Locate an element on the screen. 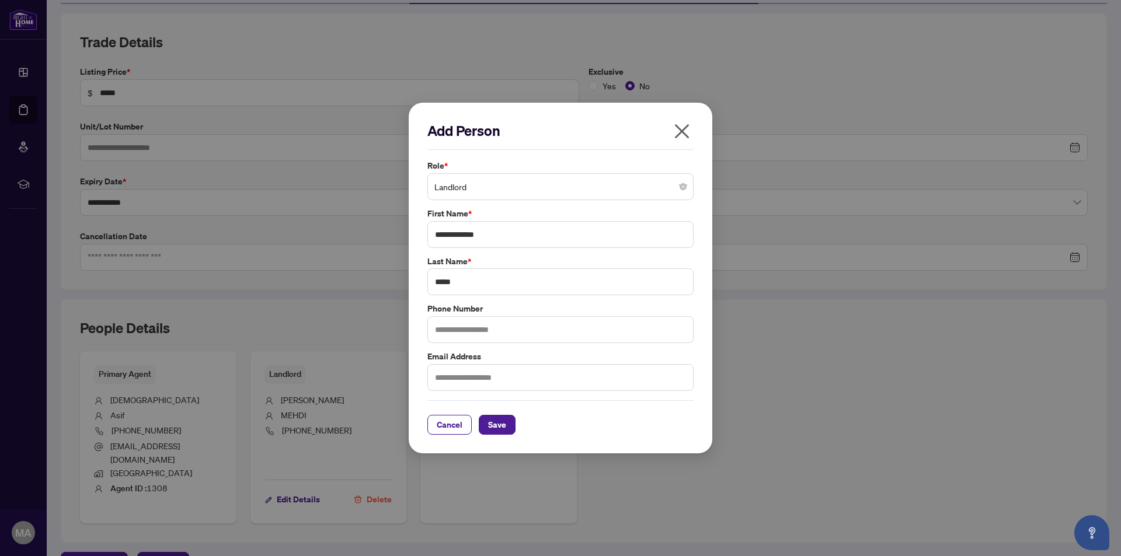 The height and width of the screenshot is (556, 1121). span: Landlord is located at coordinates (561, 187).